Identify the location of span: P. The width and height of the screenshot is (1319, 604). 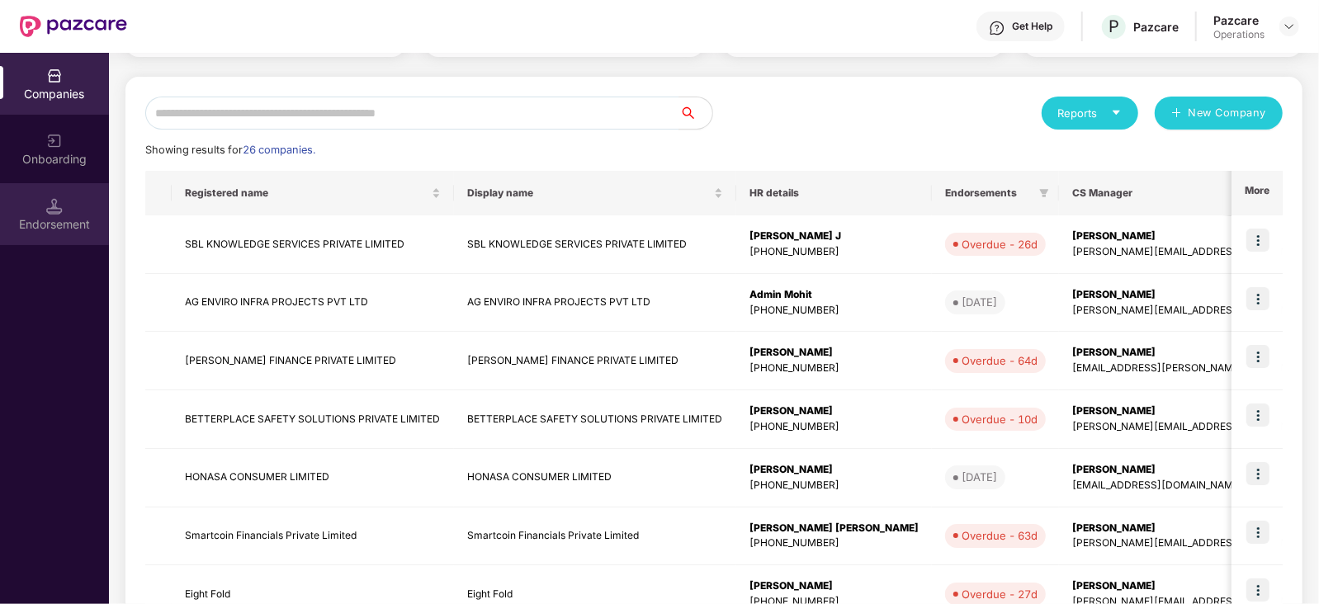
(1113, 26).